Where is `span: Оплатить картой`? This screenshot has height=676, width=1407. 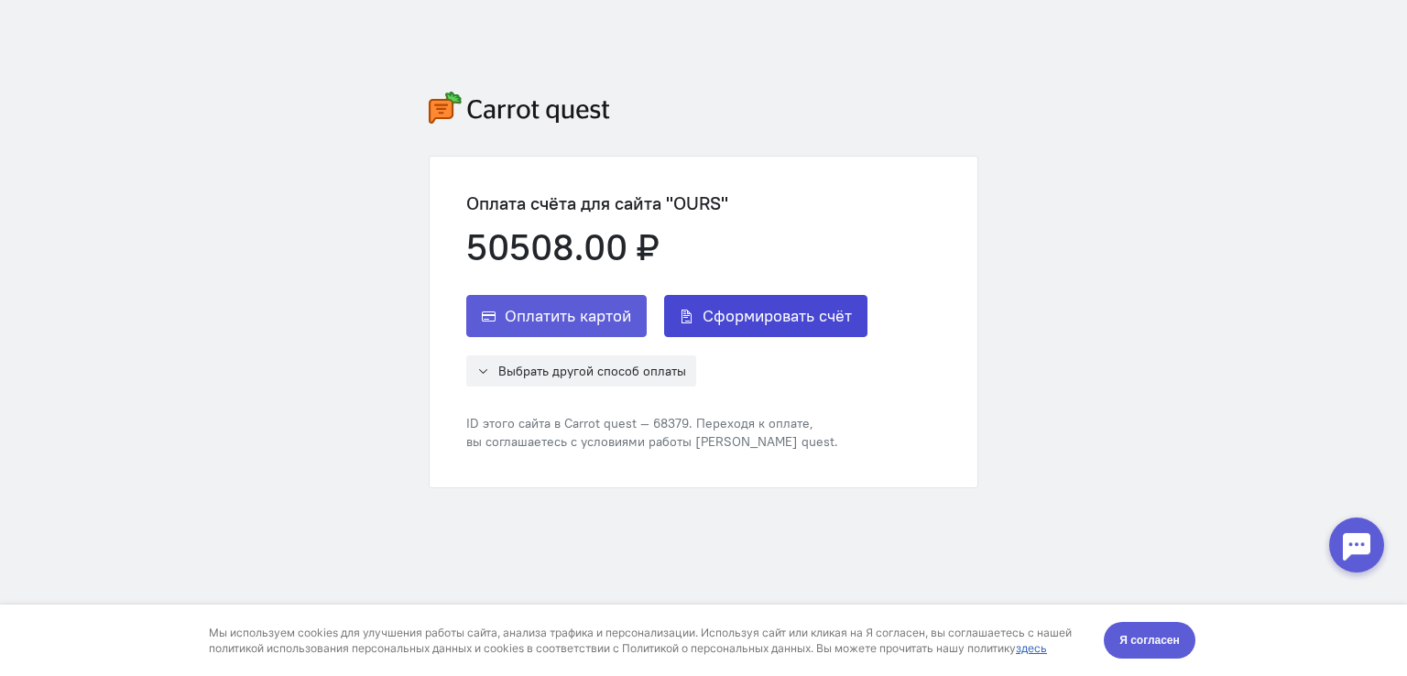
span: Оплатить картой is located at coordinates (568, 316).